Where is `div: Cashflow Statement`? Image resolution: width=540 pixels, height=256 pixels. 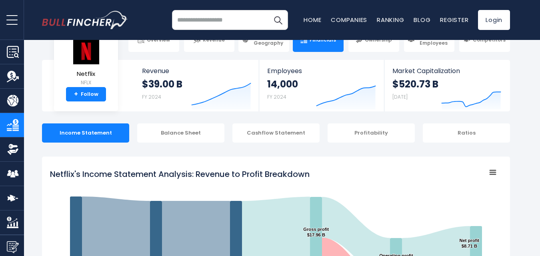
div: Cashflow Statement is located at coordinates (276, 133).